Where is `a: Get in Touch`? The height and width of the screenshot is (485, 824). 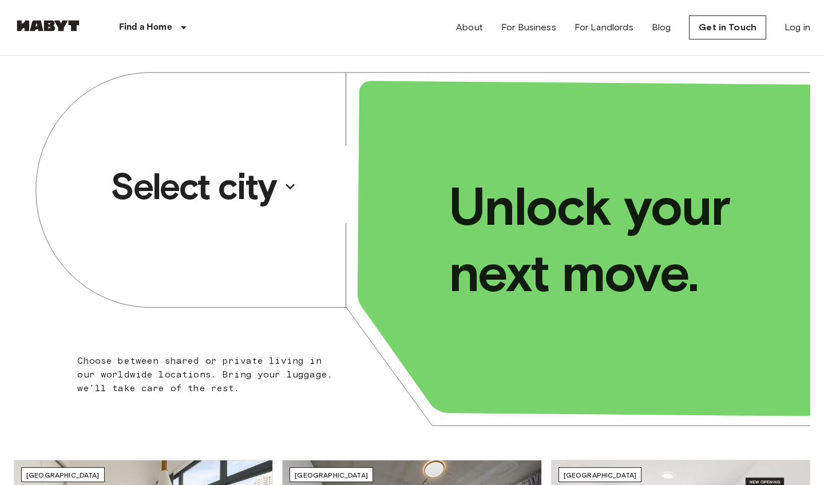
a: Get in Touch is located at coordinates (728, 27).